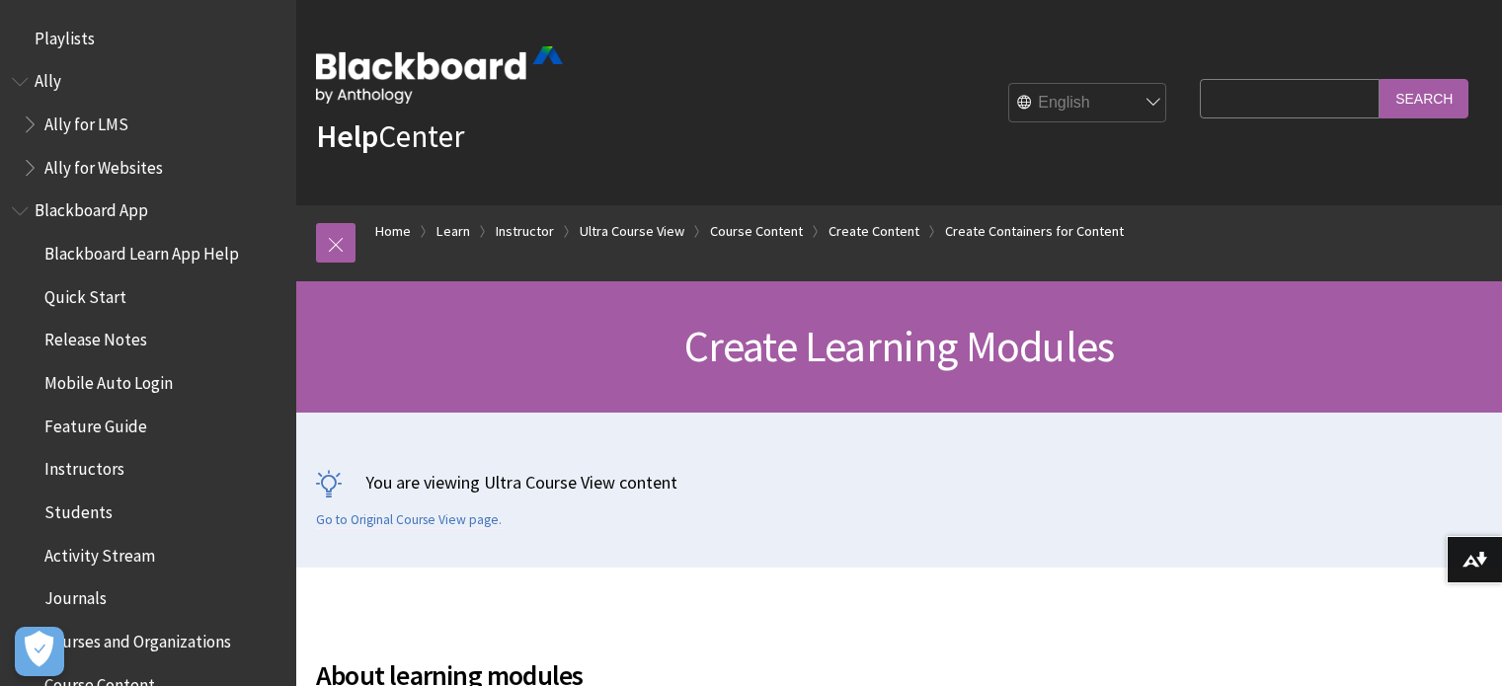 The height and width of the screenshot is (686, 1502). What do you see at coordinates (440, 75) in the screenshot?
I see `img: Blackboard by Anthology` at bounding box center [440, 75].